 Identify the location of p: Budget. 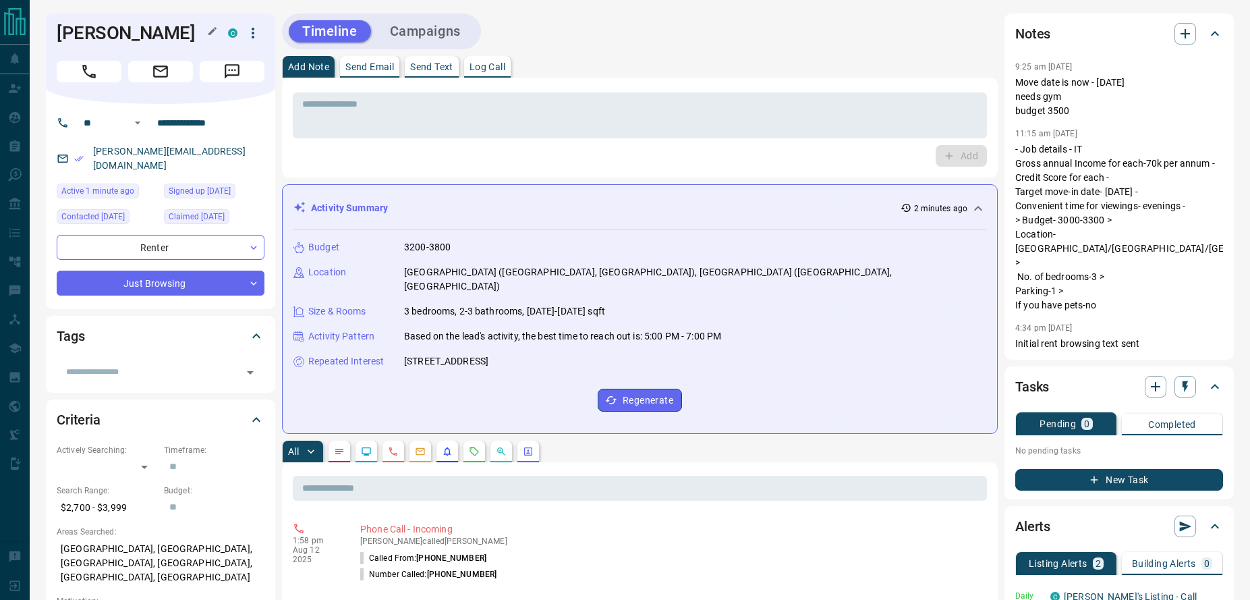
(324, 247).